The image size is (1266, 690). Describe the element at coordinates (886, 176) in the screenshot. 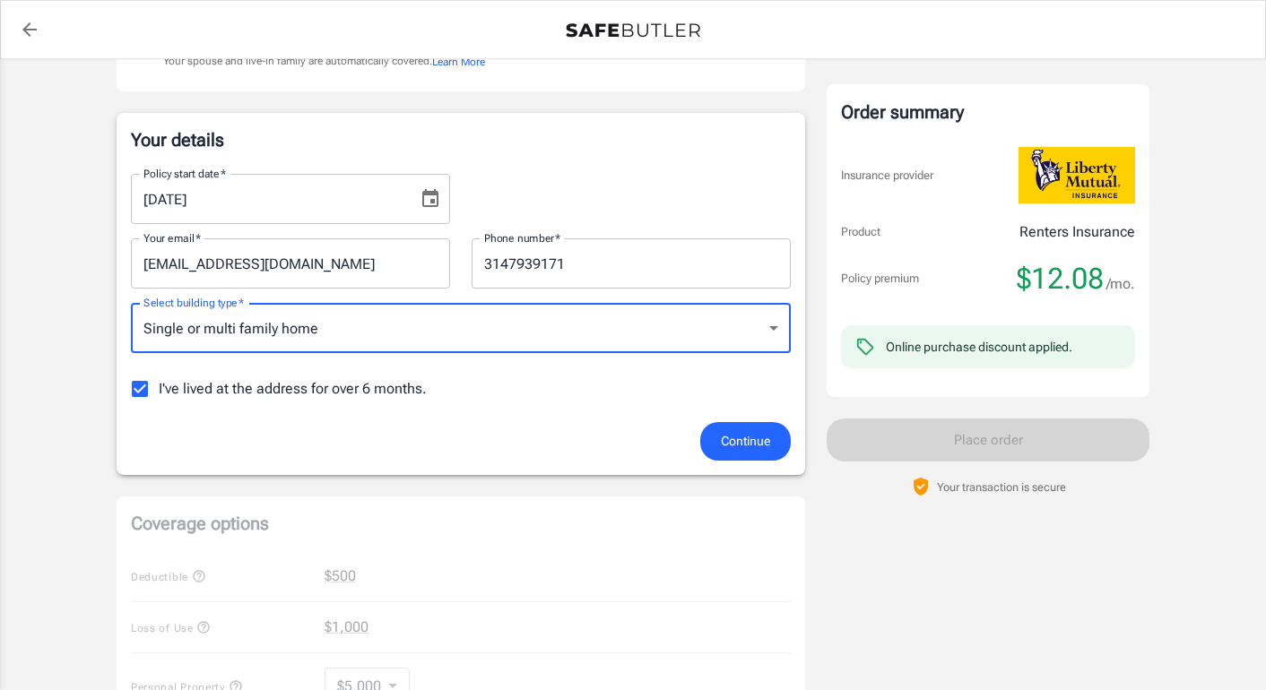

I see `p: Insurance provider` at that location.